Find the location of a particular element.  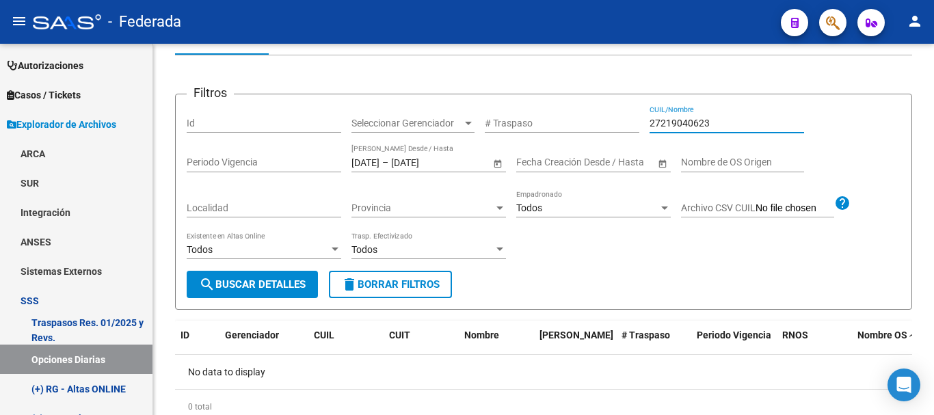

span: Provincia is located at coordinates (422, 208).